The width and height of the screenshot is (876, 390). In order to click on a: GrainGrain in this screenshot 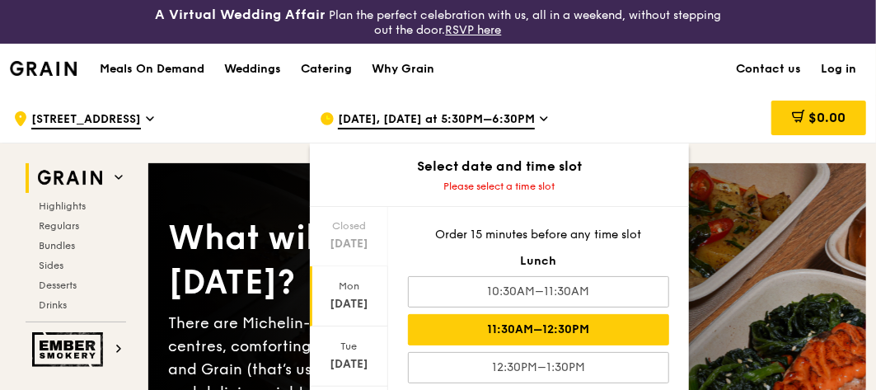, I will do `click(43, 68)`.